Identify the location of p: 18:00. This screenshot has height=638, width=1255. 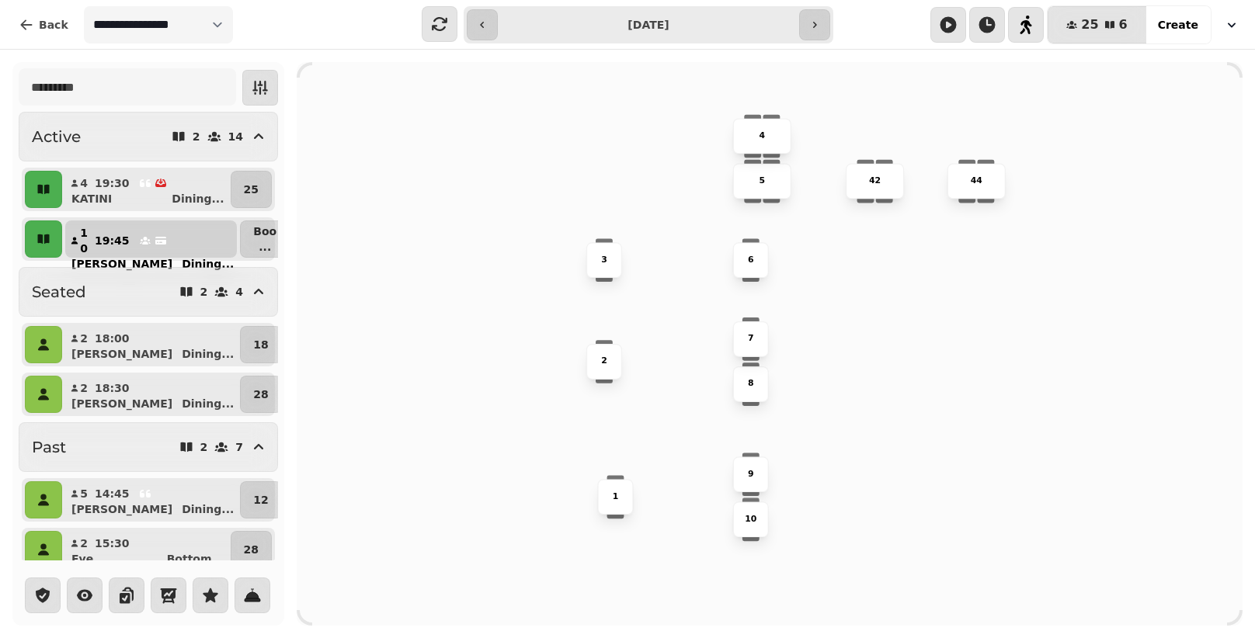
(112, 339).